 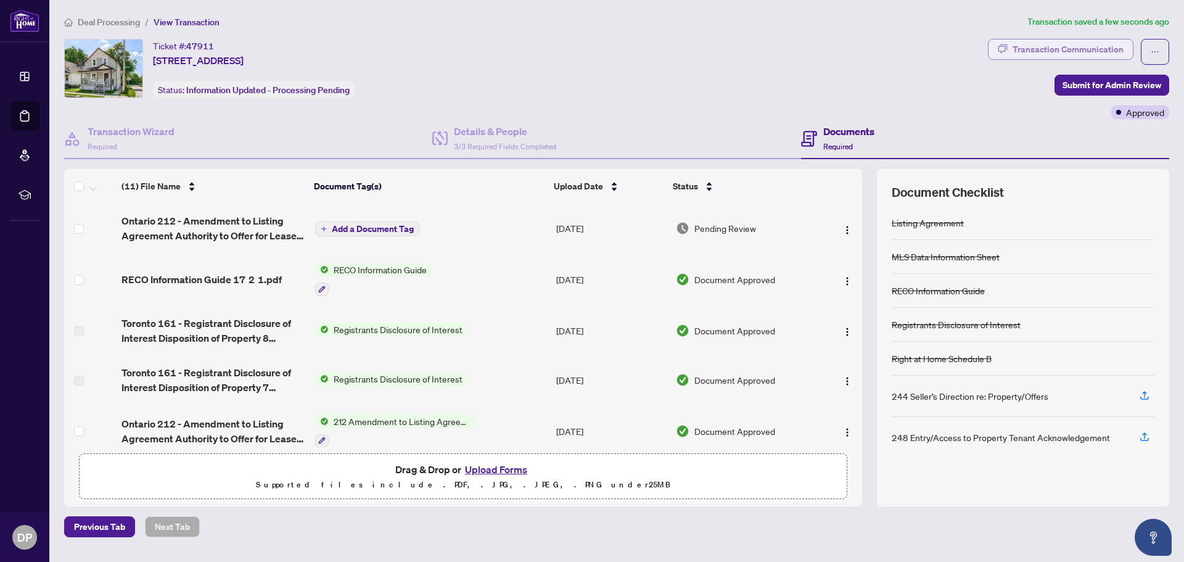 I want to click on span: Submit for Admin Review, so click(x=1112, y=85).